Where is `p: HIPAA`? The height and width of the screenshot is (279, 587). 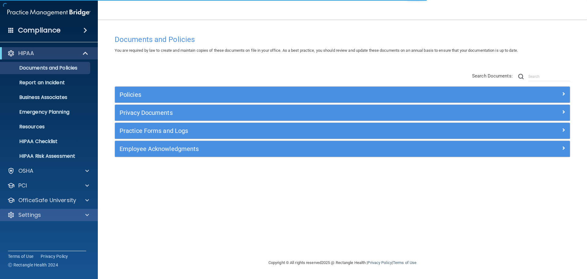 p: HIPAA is located at coordinates (26, 53).